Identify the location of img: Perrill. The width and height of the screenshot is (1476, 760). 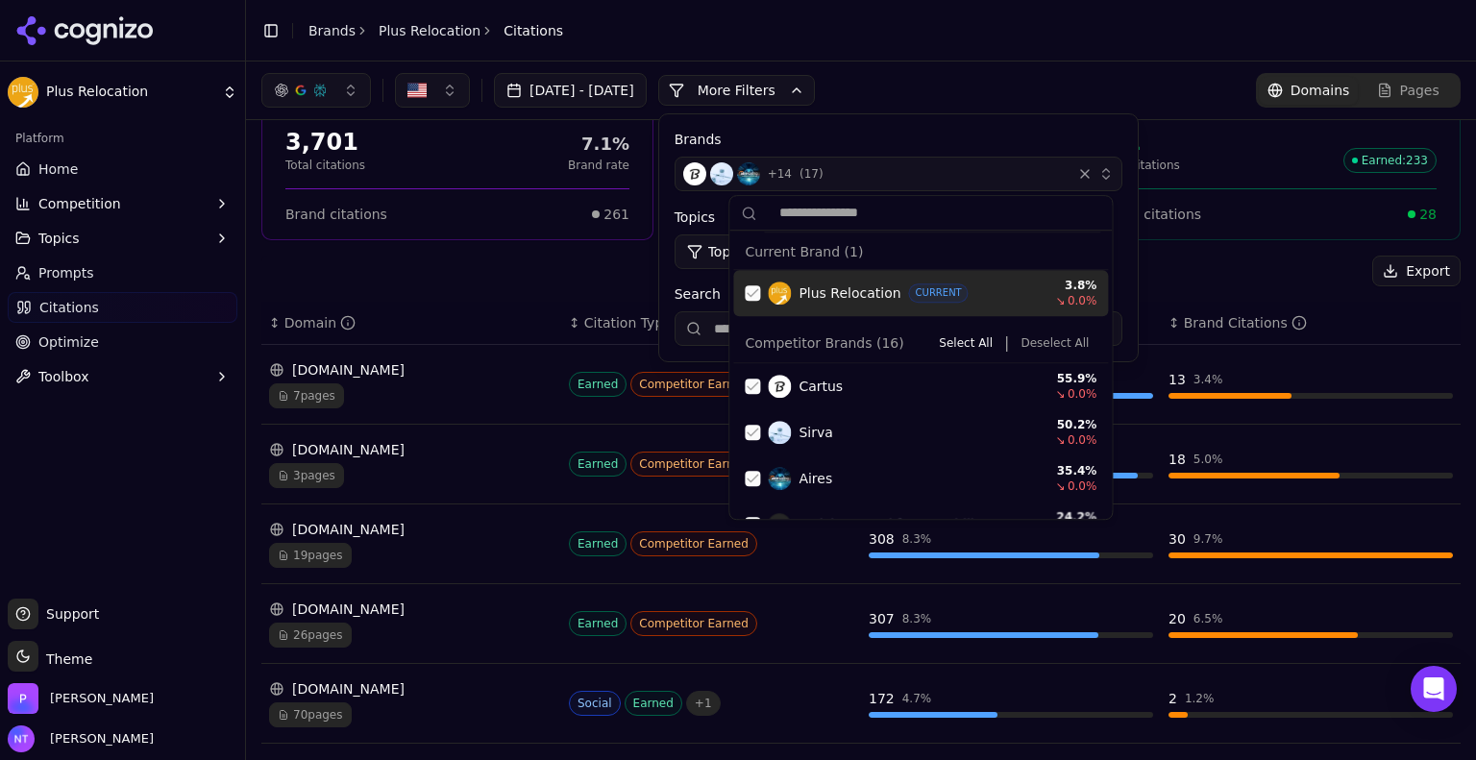
(23, 699).